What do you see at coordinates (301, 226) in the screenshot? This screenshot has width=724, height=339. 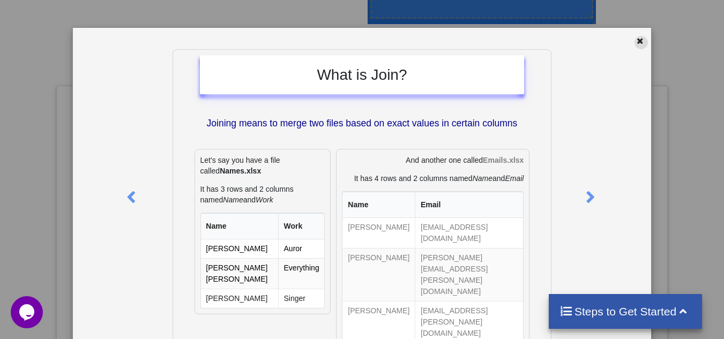 I see `th: Work` at bounding box center [301, 226].